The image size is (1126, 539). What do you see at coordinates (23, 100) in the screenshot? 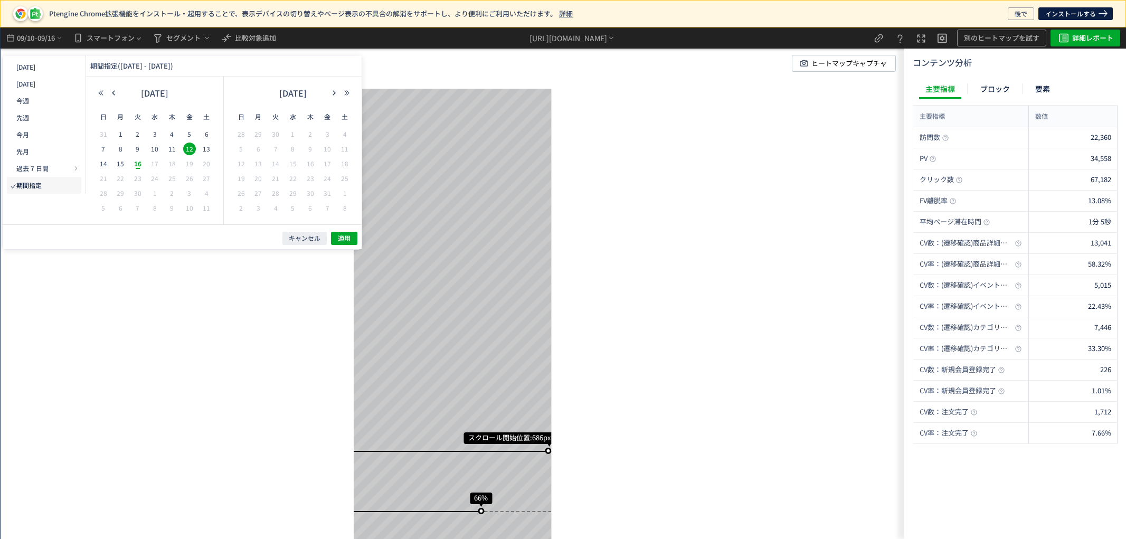
I see `span: 今週` at bounding box center [23, 100].